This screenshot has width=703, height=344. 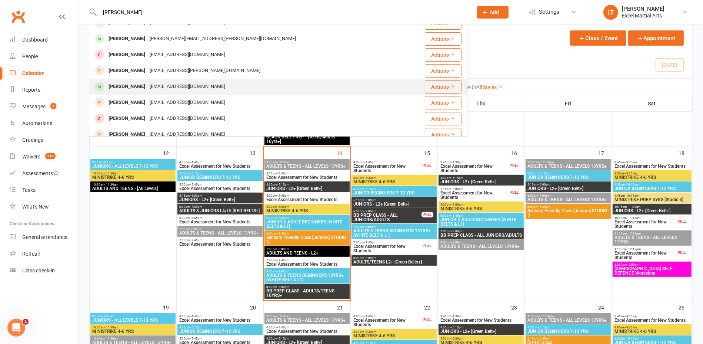 What do you see at coordinates (481, 103) in the screenshot?
I see `th: Thu` at bounding box center [481, 103].